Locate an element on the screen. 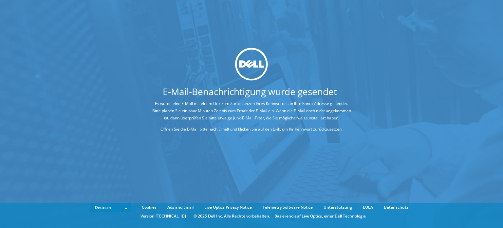 The height and width of the screenshot is (228, 503). a: Ads and Email is located at coordinates (181, 207).